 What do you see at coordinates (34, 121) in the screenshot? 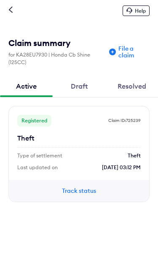
I see `p: Registered` at bounding box center [34, 121].